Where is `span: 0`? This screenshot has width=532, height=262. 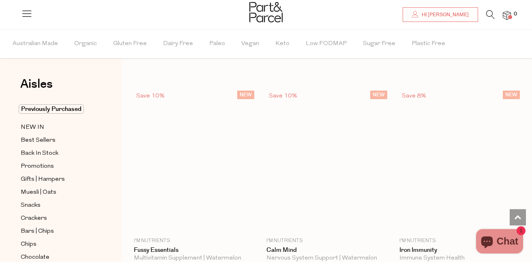
span: 0 is located at coordinates (515, 14).